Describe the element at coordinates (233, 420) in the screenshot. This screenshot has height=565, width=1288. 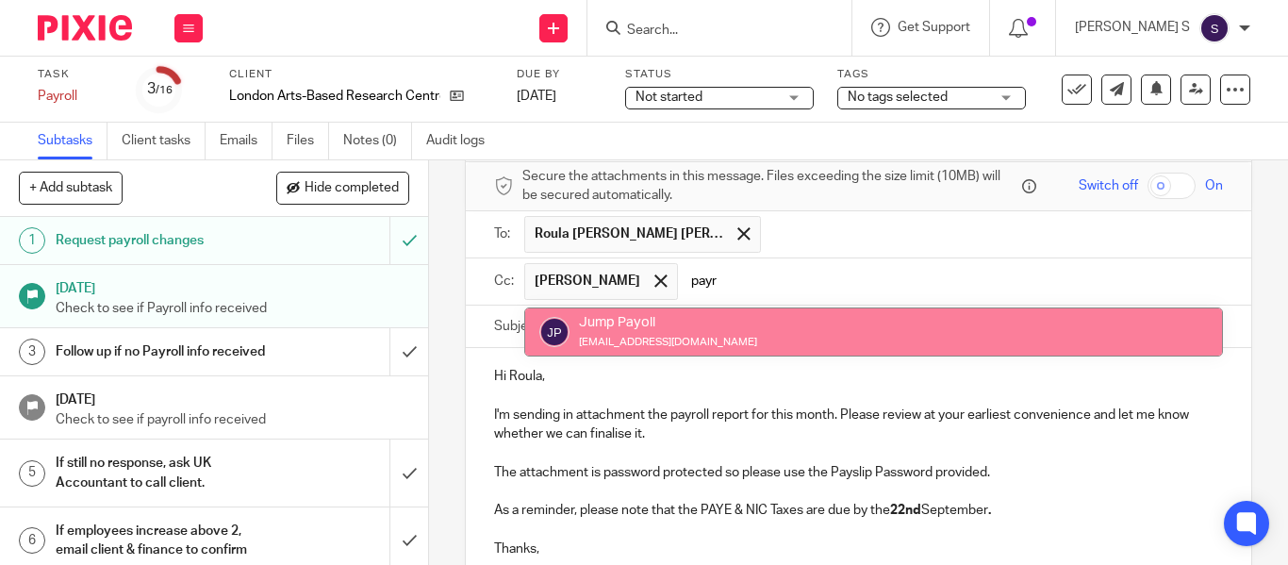
I see `p: Check to see if payroll info received` at that location.